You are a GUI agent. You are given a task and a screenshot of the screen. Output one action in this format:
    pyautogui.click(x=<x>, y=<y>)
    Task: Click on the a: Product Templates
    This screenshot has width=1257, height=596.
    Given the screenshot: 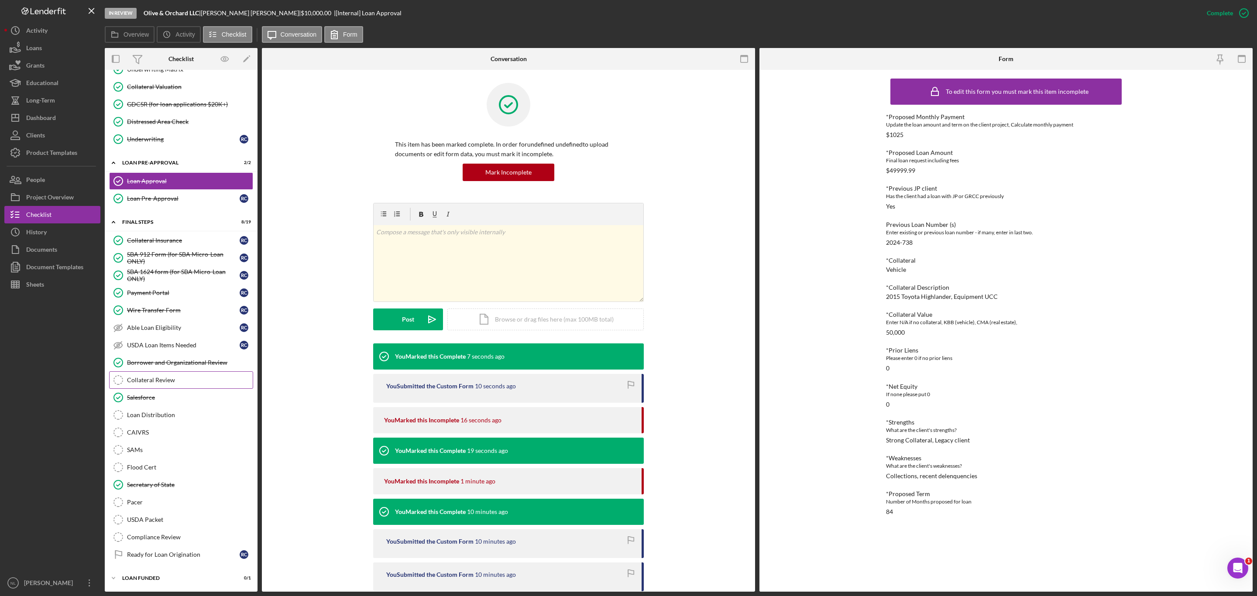 What is the action you would take?
    pyautogui.click(x=52, y=153)
    